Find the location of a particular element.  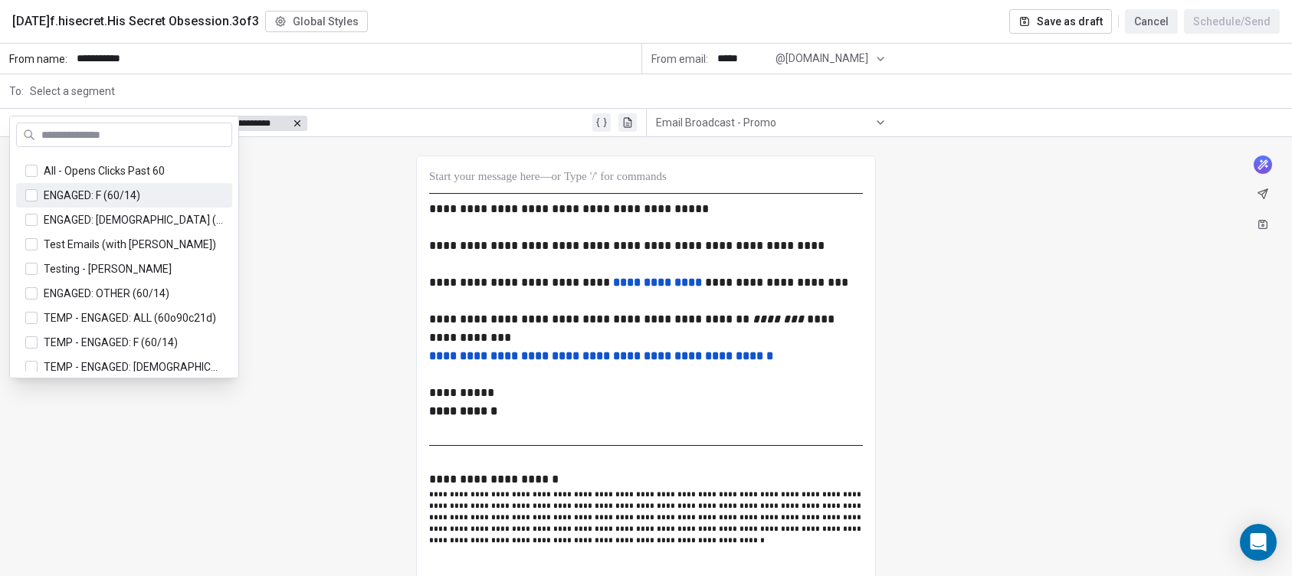

span: Subject: is located at coordinates (28, 125).